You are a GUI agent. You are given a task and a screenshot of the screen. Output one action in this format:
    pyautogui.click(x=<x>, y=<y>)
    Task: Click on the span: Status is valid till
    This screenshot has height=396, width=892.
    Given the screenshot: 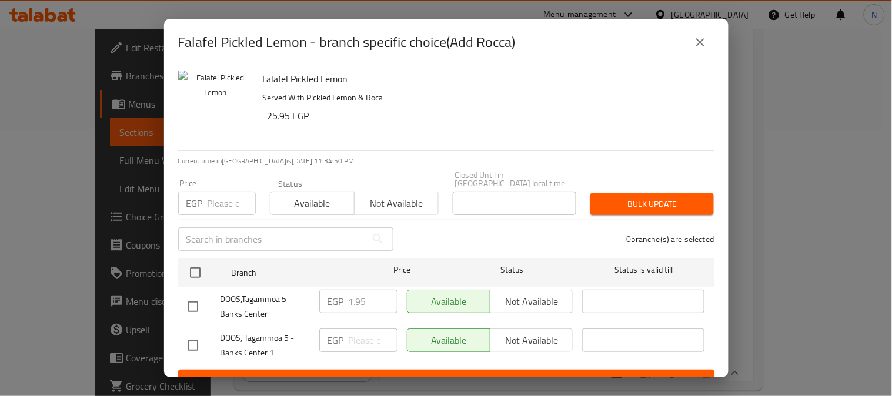 What is the action you would take?
    pyautogui.click(x=643, y=270)
    